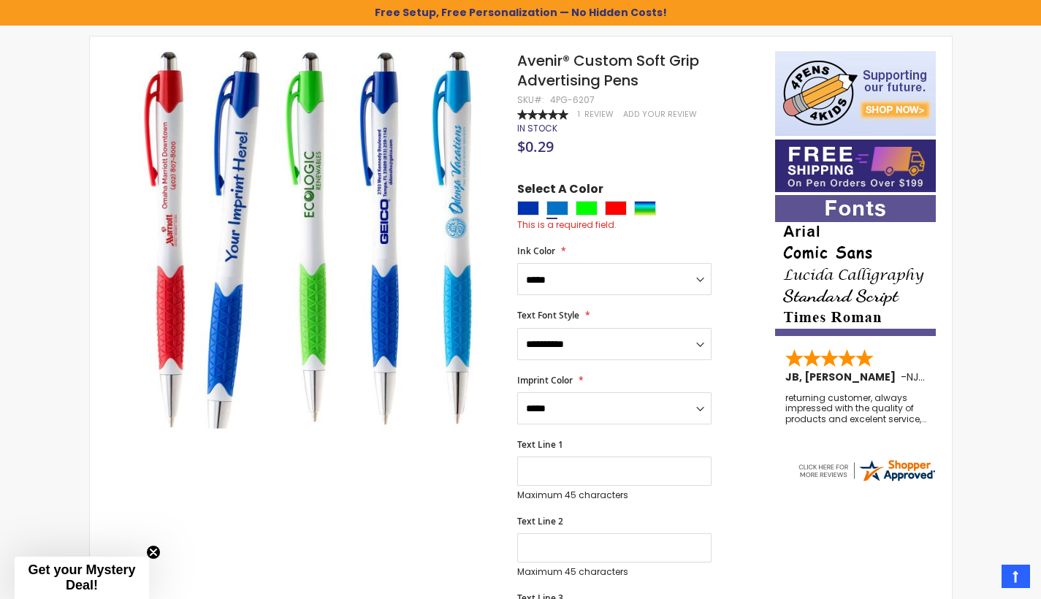 The height and width of the screenshot is (599, 1041). Describe the element at coordinates (82, 578) in the screenshot. I see `div: Get your Mystery Deal!Close teaser` at that location.